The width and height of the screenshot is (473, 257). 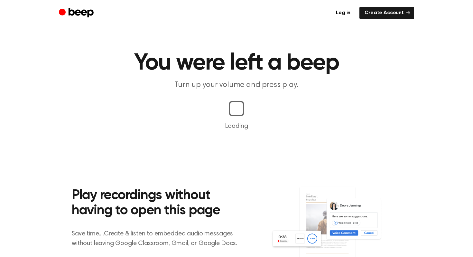 I want to click on a: Log in, so click(x=343, y=13).